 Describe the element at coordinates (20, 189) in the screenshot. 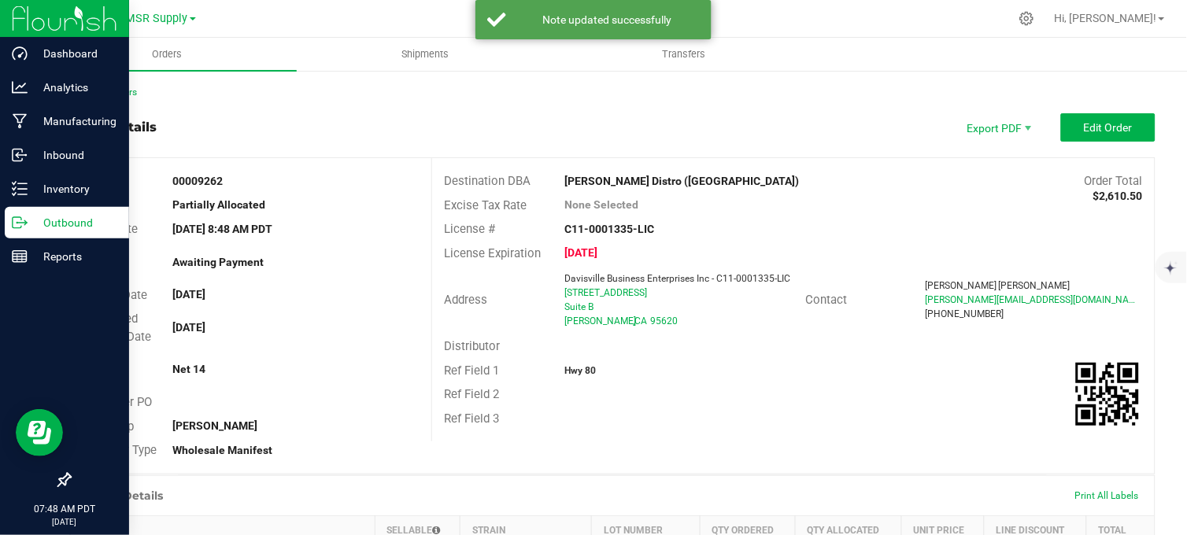

I see `inline-svg: Inventory` at that location.